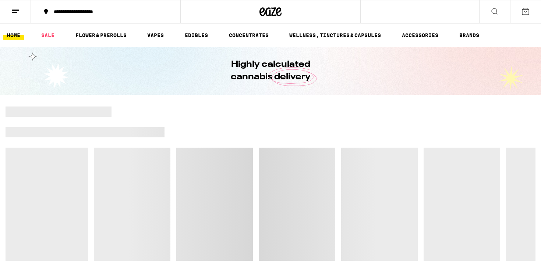 Image resolution: width=541 pixels, height=267 pixels. Describe the element at coordinates (14, 35) in the screenshot. I see `a: HOME` at that location.